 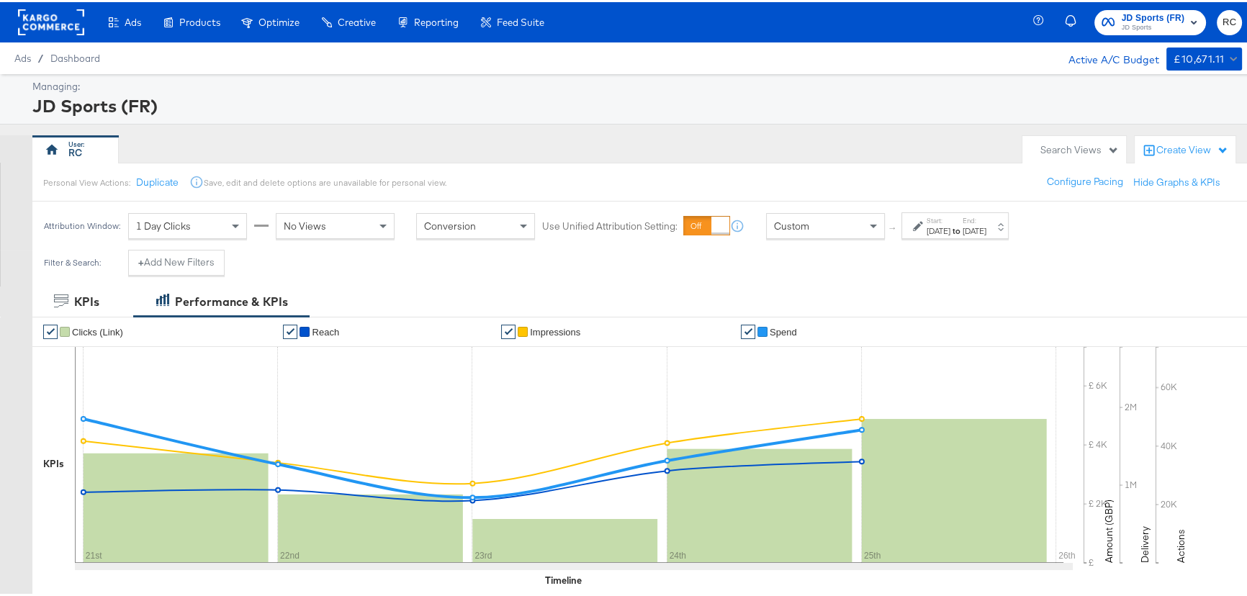 What do you see at coordinates (75, 151) in the screenshot?
I see `div: RC` at bounding box center [75, 151].